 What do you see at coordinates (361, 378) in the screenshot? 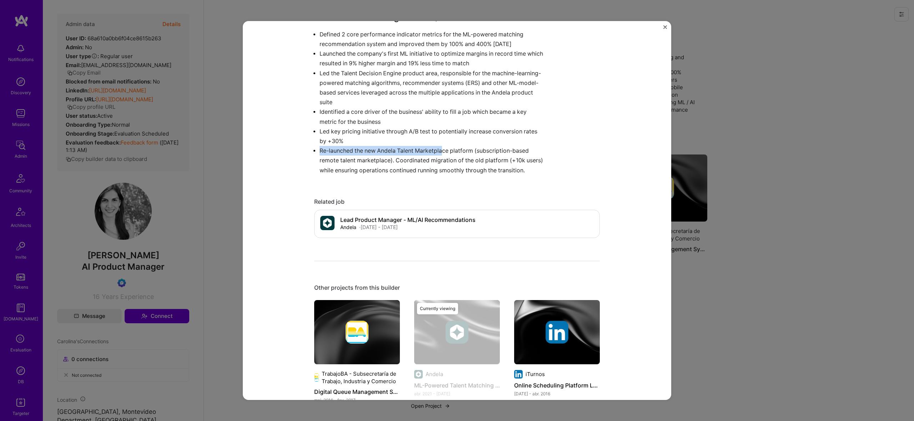
I see `div: TrabajoBA - Subsecretaría de Trabajo, Industria y Comercio` at bounding box center [361, 378].